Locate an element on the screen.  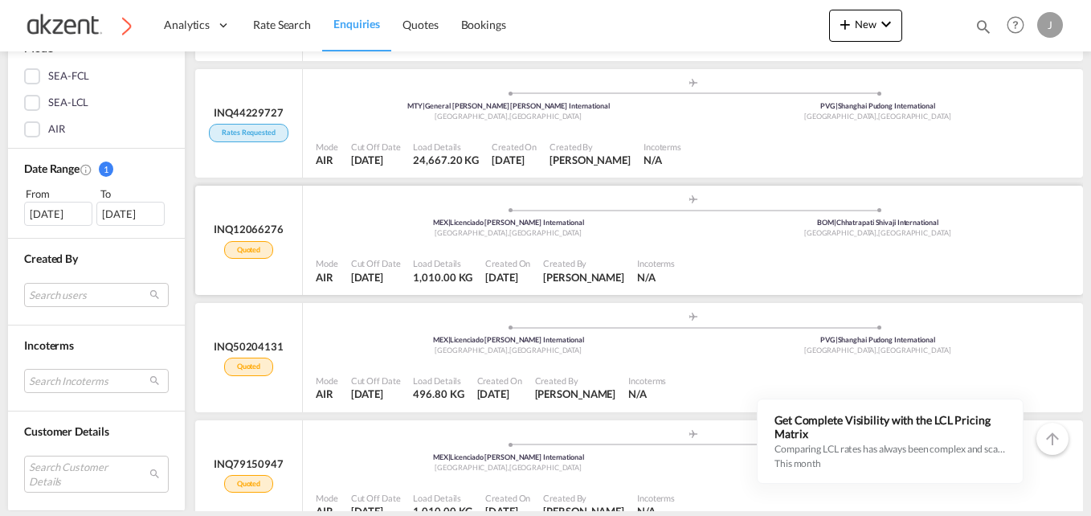
span: BOM Chhatrapati Shivaji International is located at coordinates (877, 222).